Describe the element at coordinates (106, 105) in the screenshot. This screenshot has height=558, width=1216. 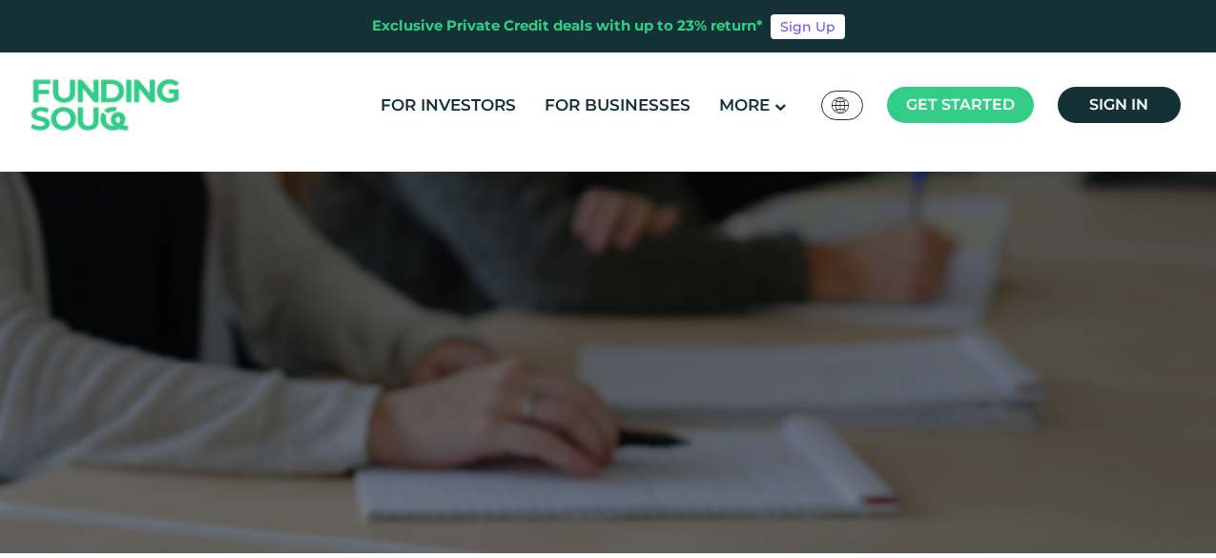
I see `img: Logo` at that location.